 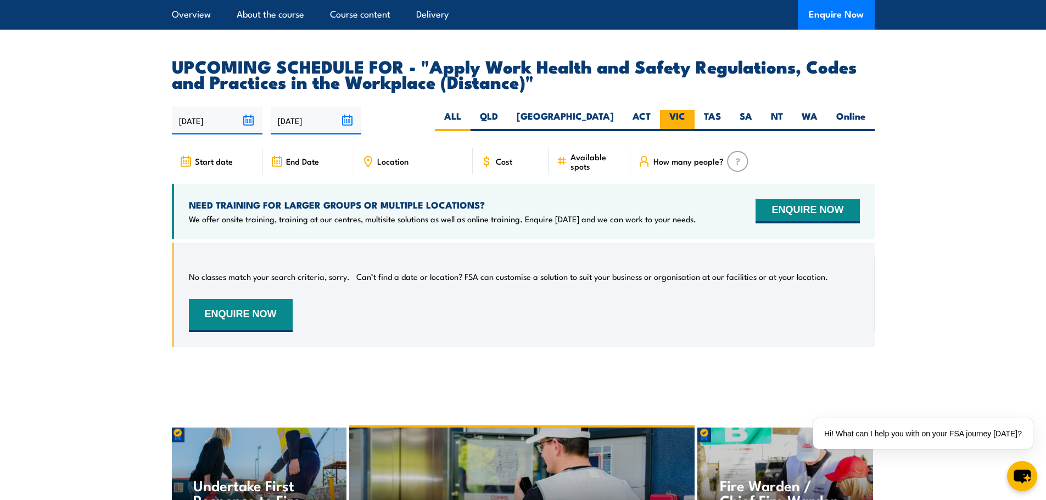 I want to click on input: From date, so click(x=217, y=120).